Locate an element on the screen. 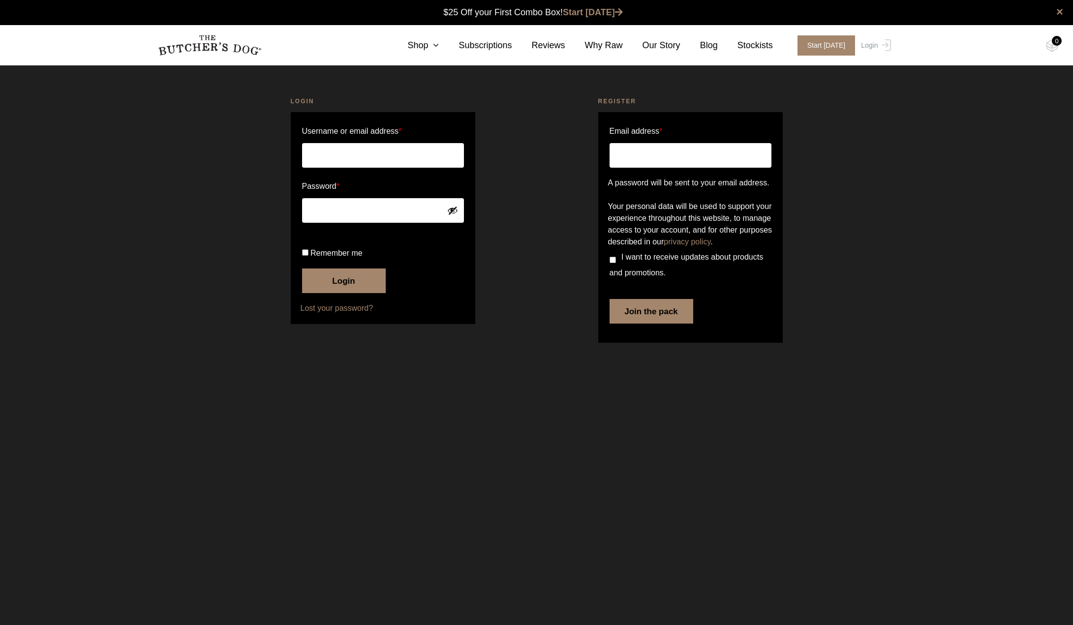  a: Why Raw is located at coordinates (594, 45).